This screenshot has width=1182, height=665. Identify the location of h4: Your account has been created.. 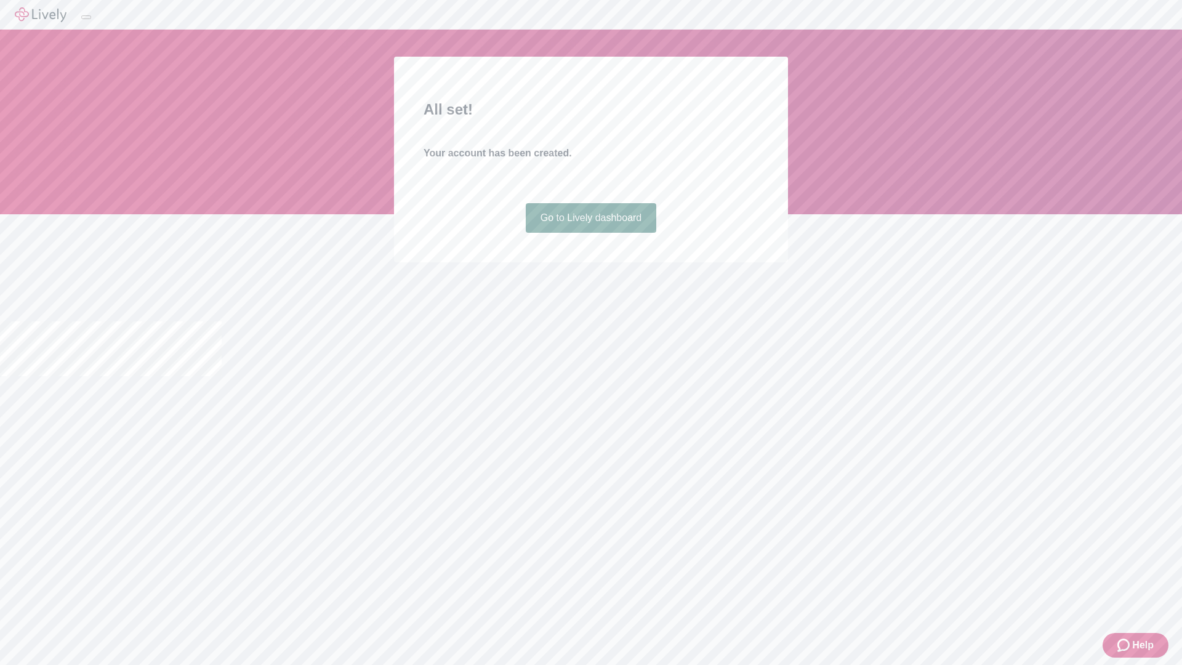
(591, 153).